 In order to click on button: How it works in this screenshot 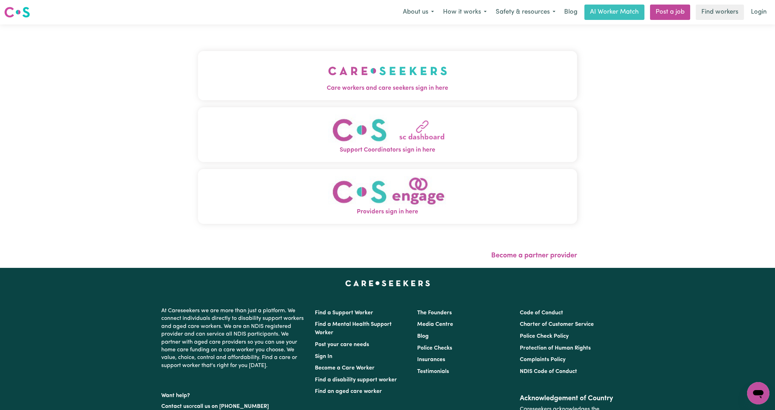, I will do `click(465, 12)`.